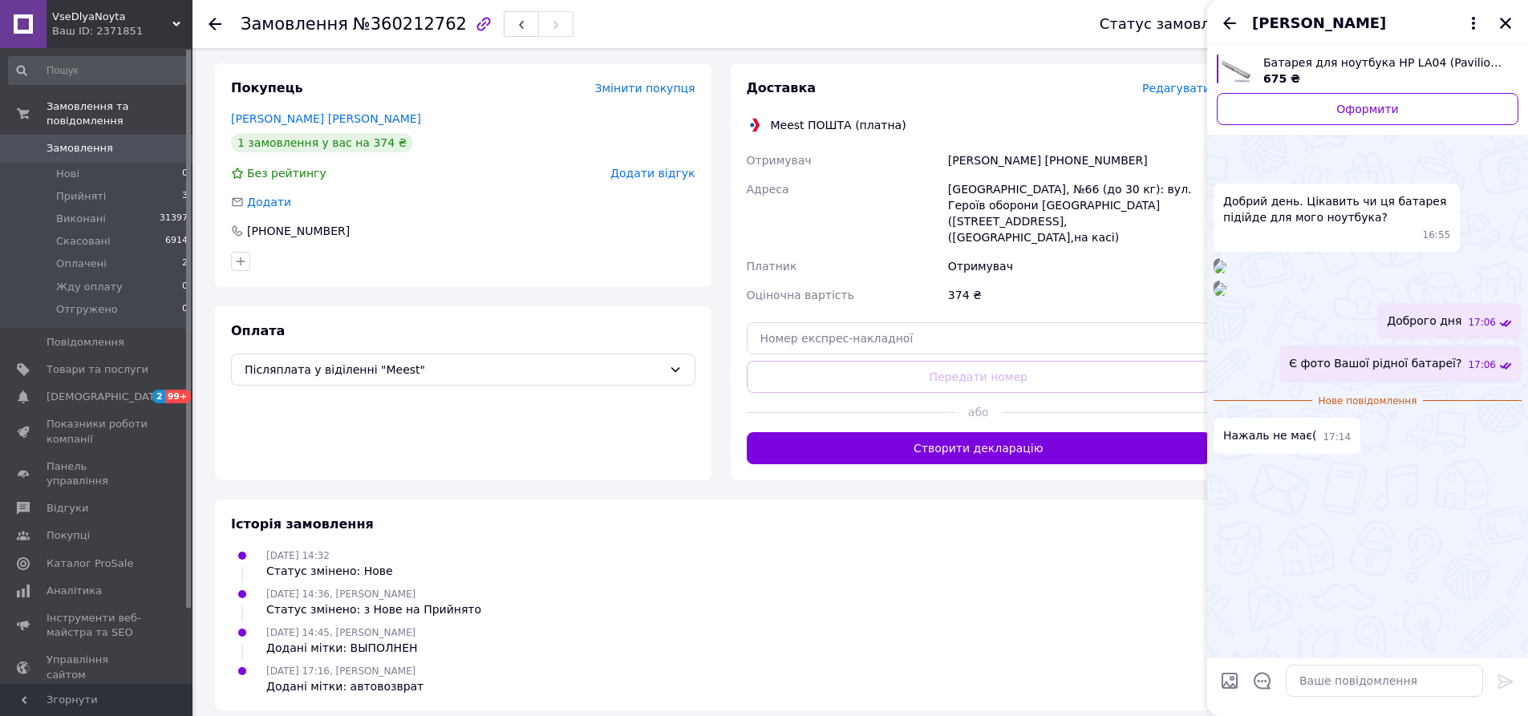 Image resolution: width=1528 pixels, height=716 pixels. Describe the element at coordinates (838, 125) in the screenshot. I see `div: Meest ПОШТА (платна)` at that location.